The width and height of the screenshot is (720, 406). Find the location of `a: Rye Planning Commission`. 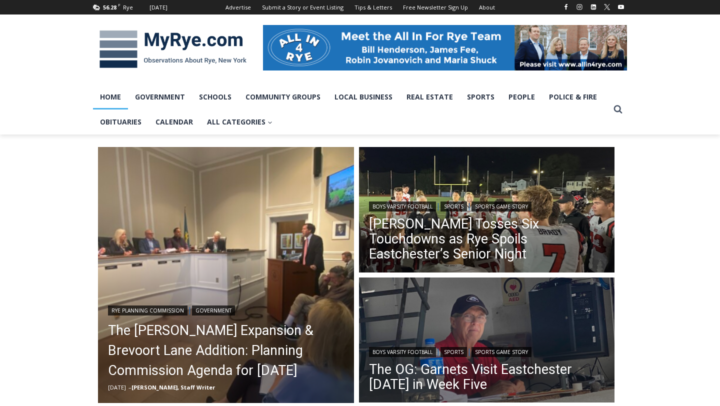

a: Rye Planning Commission is located at coordinates (147, 310).